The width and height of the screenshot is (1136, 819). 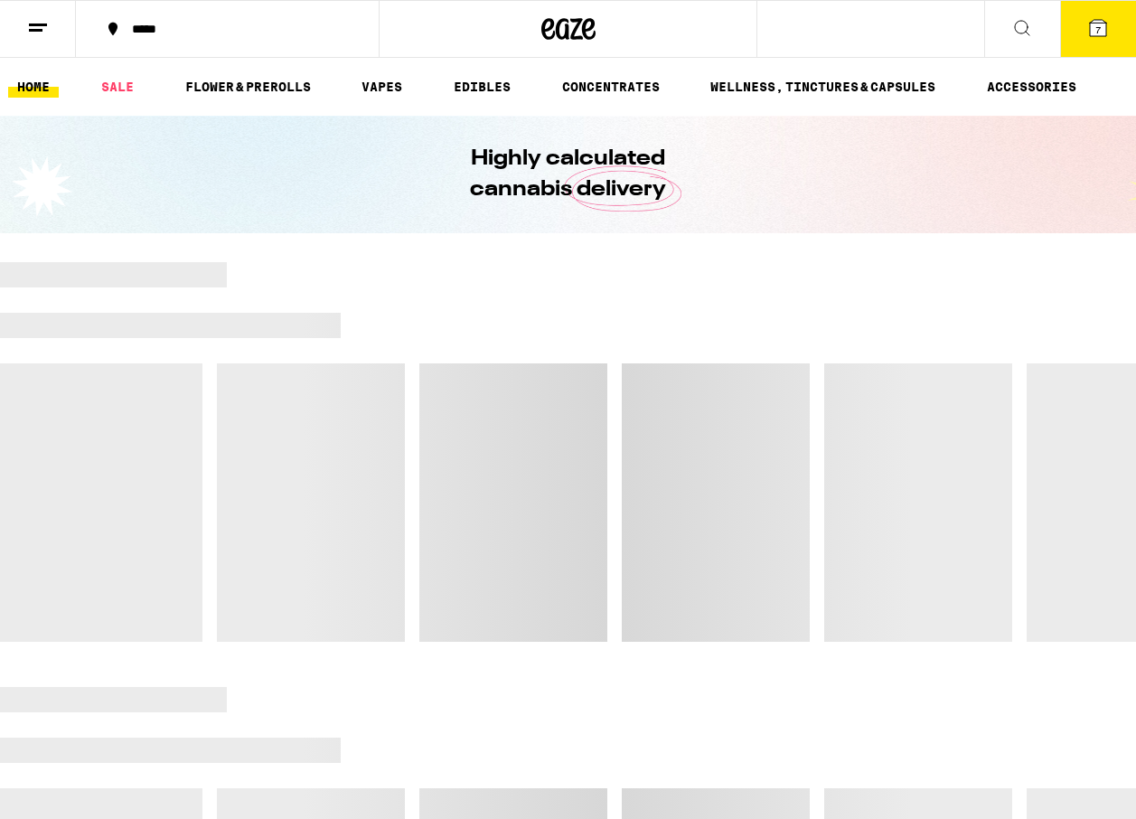 What do you see at coordinates (33, 87) in the screenshot?
I see `a: HOME` at bounding box center [33, 87].